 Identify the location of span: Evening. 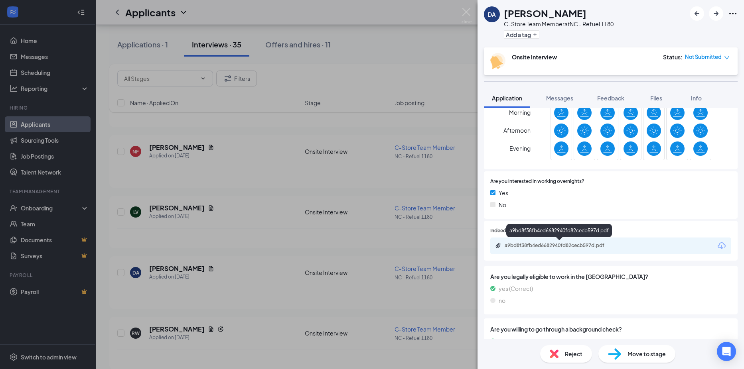
(520, 148).